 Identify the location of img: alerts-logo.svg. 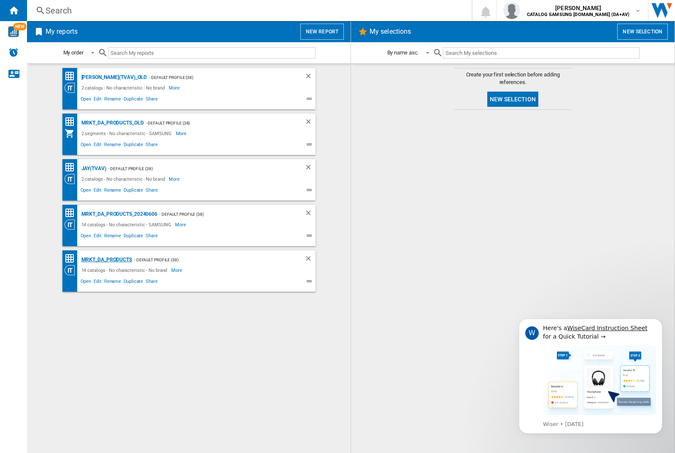
(13, 52).